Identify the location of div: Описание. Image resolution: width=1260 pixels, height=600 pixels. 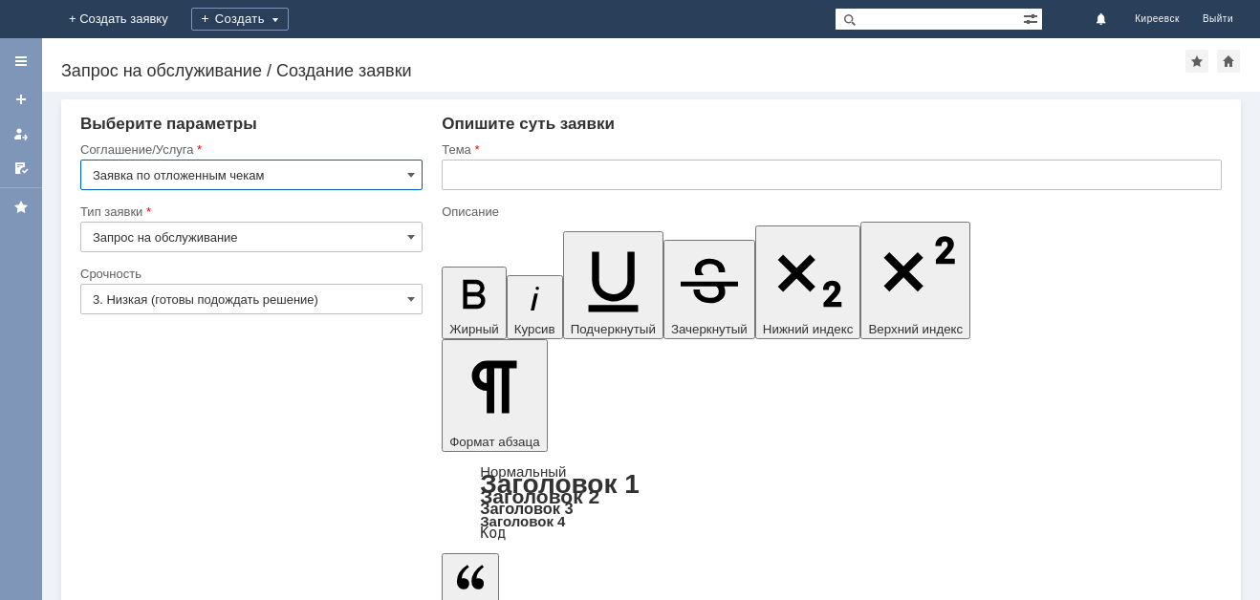
(830, 211).